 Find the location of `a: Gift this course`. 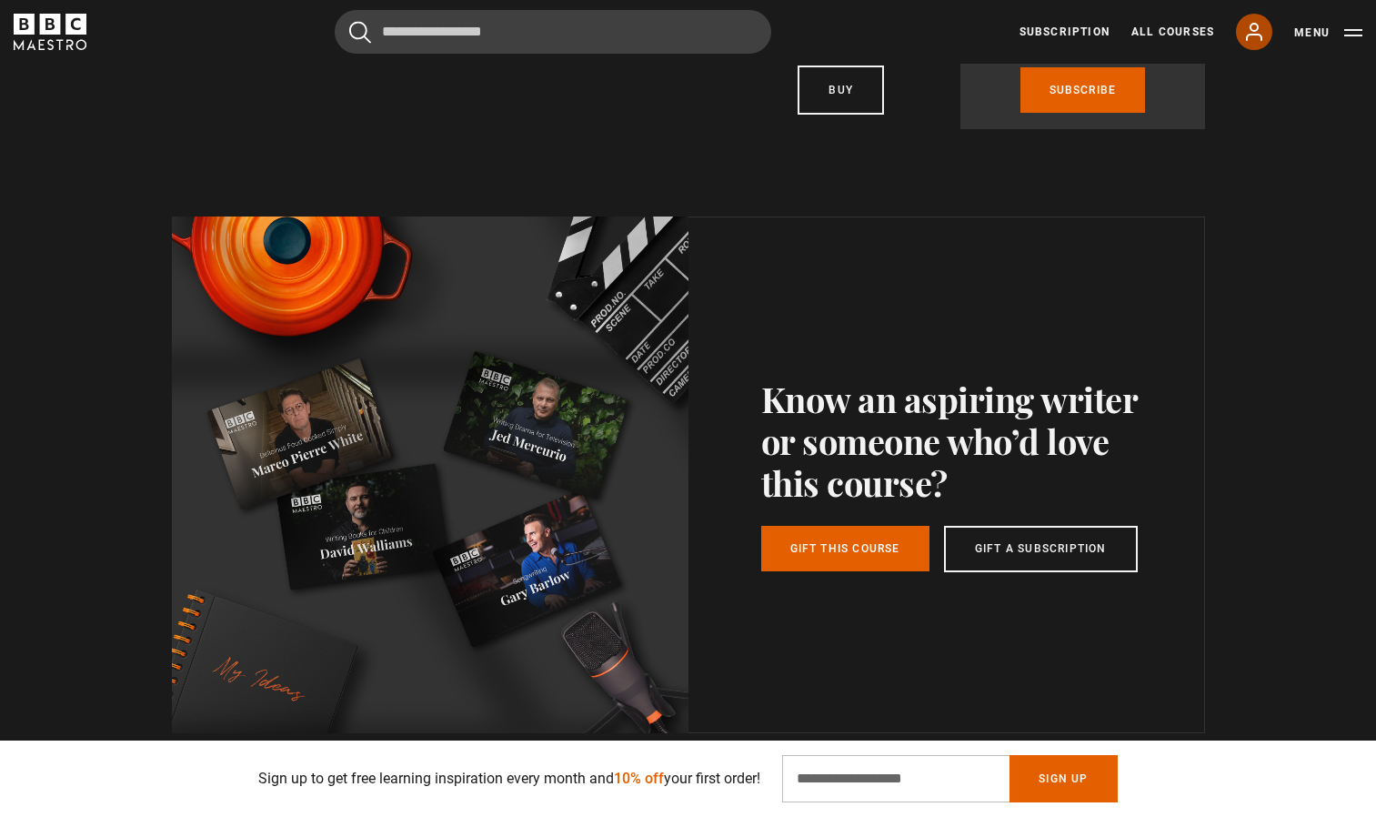

a: Gift this course is located at coordinates (845, 548).